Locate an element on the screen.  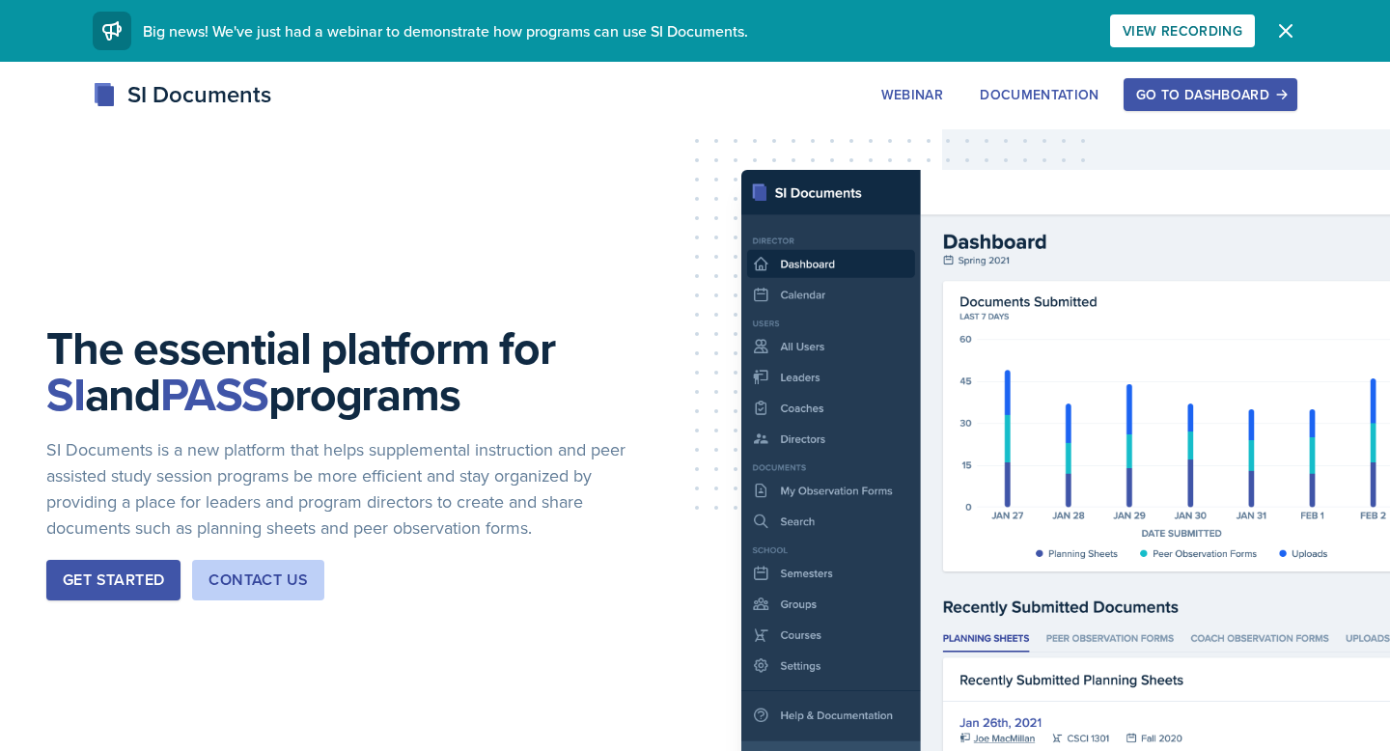
div: Contact Us is located at coordinates (258, 580).